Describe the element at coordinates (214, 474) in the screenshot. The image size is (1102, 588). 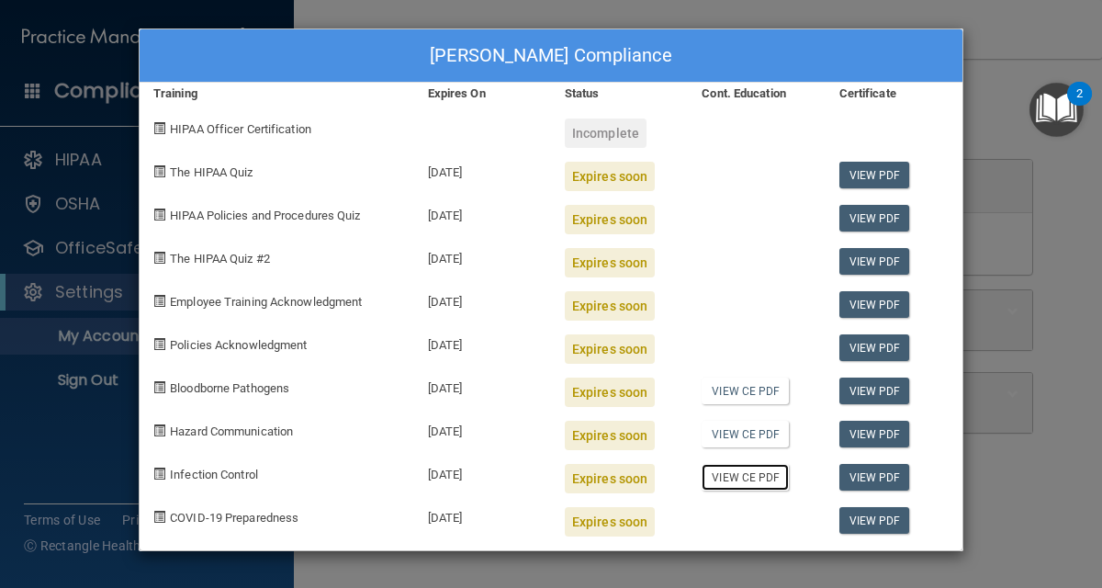
I see `span: Infection Control` at that location.